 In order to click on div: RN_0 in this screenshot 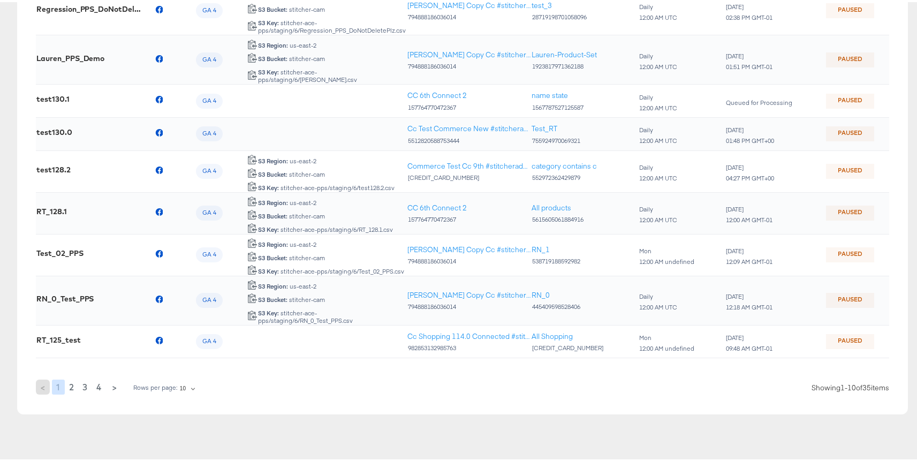, I will do `click(541, 293)`.